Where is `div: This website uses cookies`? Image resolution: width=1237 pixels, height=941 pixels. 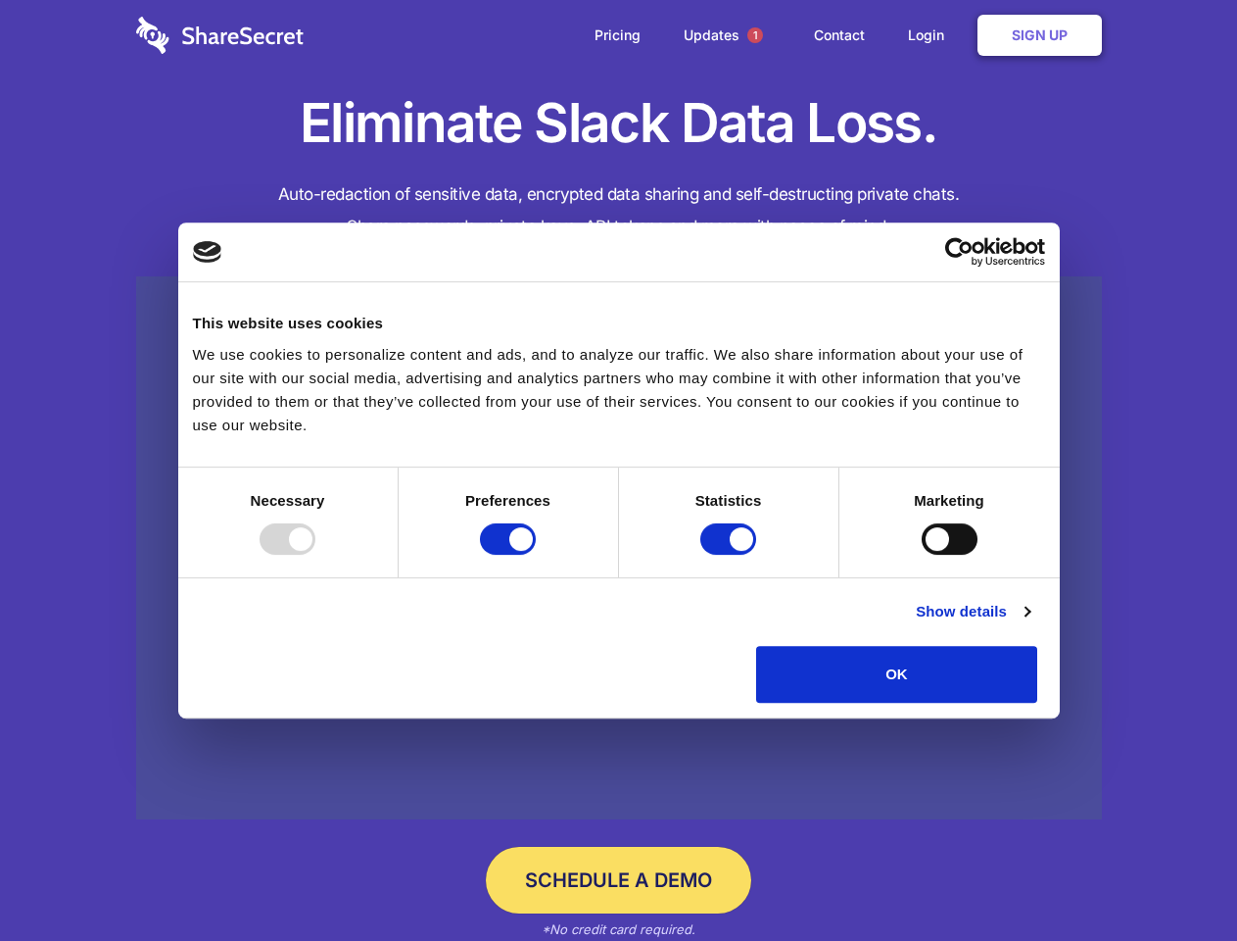 div: This website uses cookies is located at coordinates (619, 323).